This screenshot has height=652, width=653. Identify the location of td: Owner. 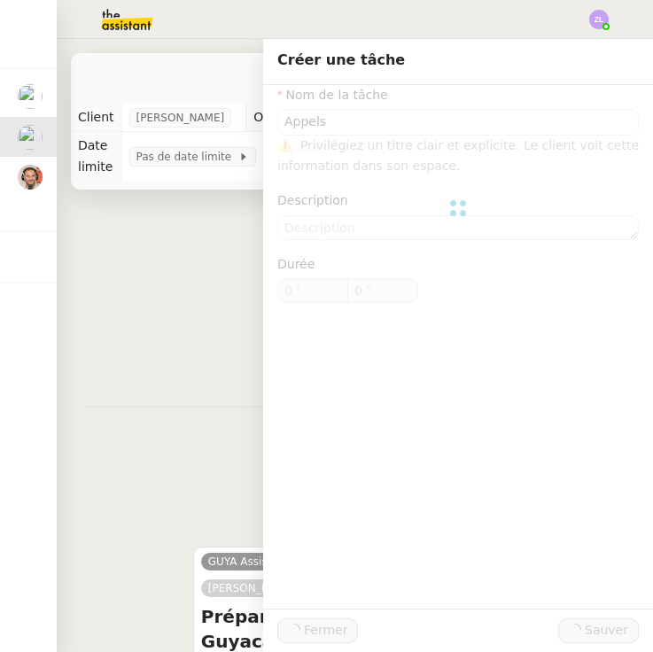
(274, 118).